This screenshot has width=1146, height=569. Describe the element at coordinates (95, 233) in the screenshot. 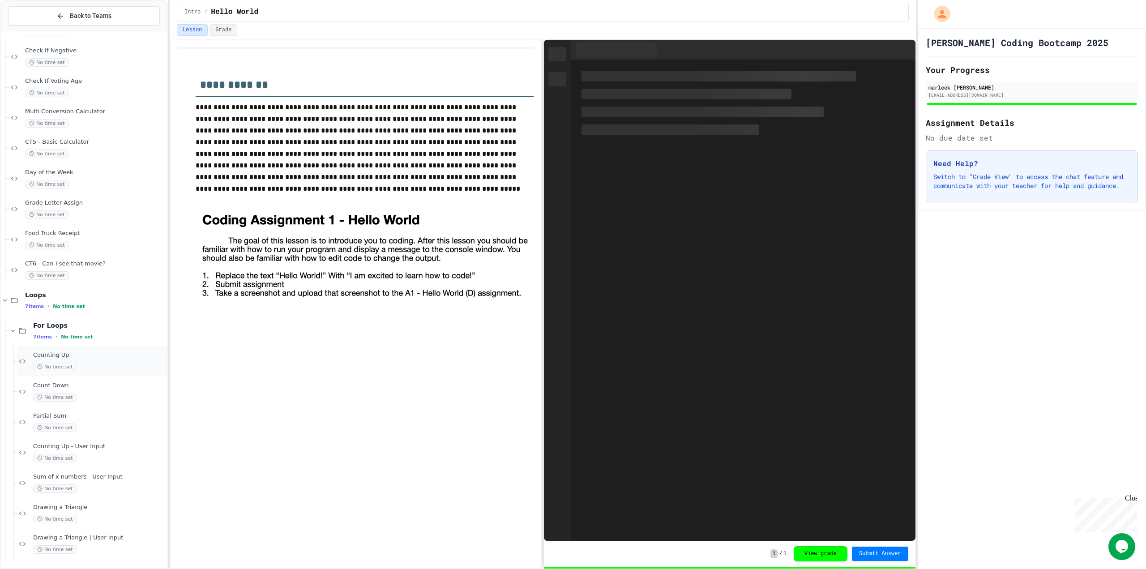

I see `span: Food Truck Receipt` at that location.